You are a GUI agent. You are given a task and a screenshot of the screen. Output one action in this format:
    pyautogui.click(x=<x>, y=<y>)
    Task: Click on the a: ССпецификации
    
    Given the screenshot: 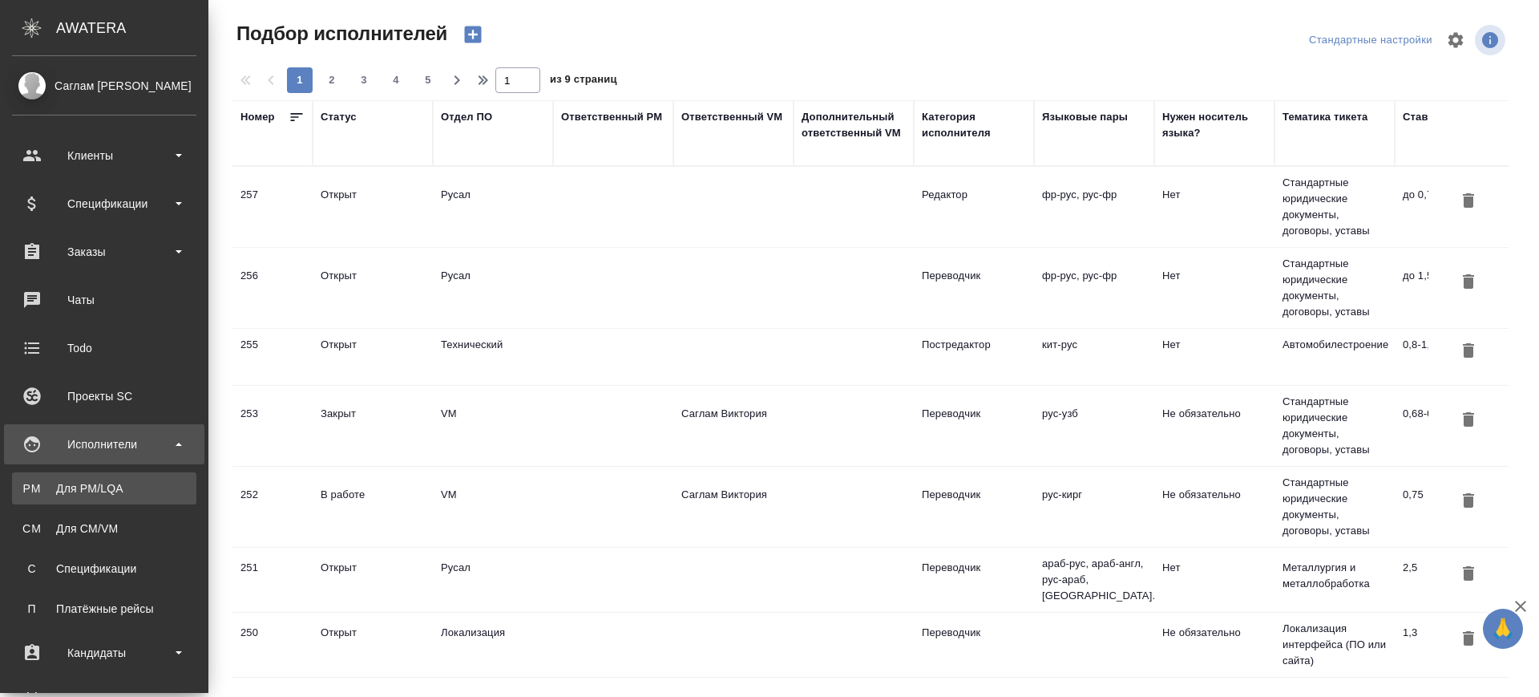 What is the action you would take?
    pyautogui.click(x=104, y=568)
    